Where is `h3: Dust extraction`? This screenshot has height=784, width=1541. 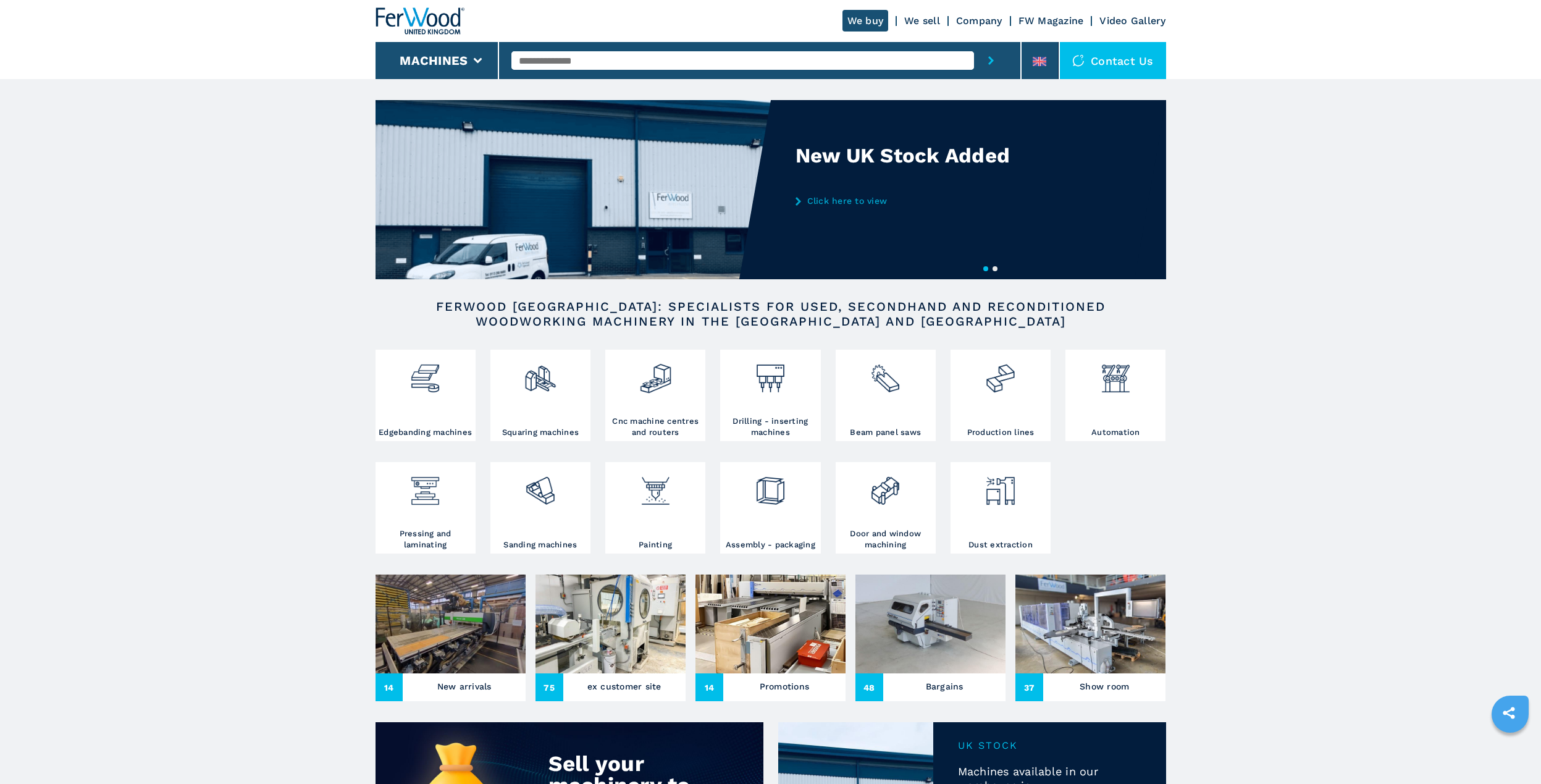 h3: Dust extraction is located at coordinates (1001, 545).